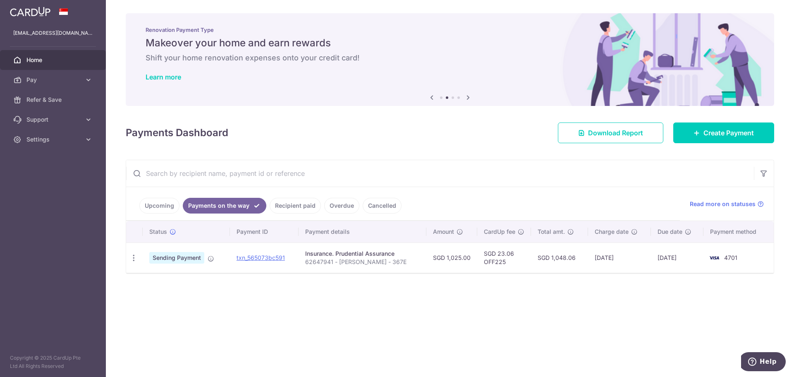 Image resolution: width=794 pixels, height=377 pixels. Describe the element at coordinates (722, 204) in the screenshot. I see `span: Read more on statuses` at that location.